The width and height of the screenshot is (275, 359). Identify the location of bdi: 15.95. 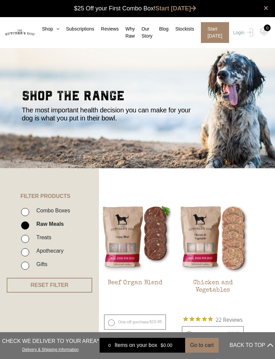
(155, 321).